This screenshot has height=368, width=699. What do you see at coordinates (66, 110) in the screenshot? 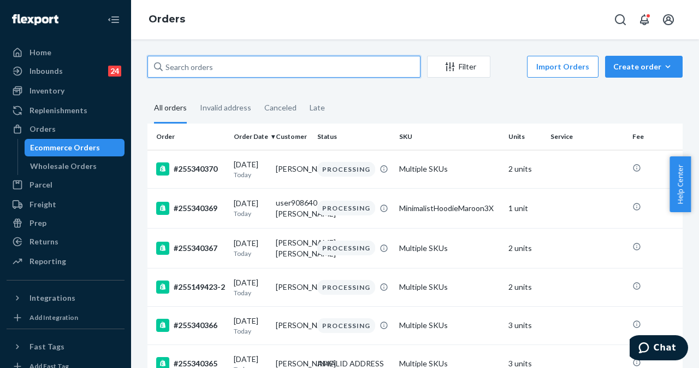
I see `a: Replenishments` at bounding box center [66, 110].